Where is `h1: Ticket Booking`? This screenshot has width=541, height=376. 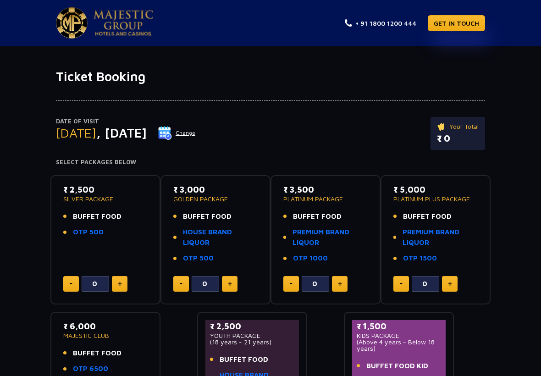
h1: Ticket Booking is located at coordinates (271, 77).